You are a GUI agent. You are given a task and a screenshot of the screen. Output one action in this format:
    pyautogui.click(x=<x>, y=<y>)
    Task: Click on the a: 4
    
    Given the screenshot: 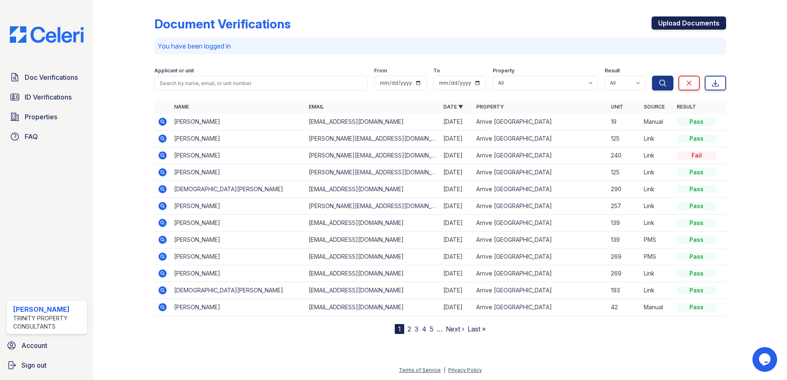 What is the action you would take?
    pyautogui.click(x=424, y=329)
    